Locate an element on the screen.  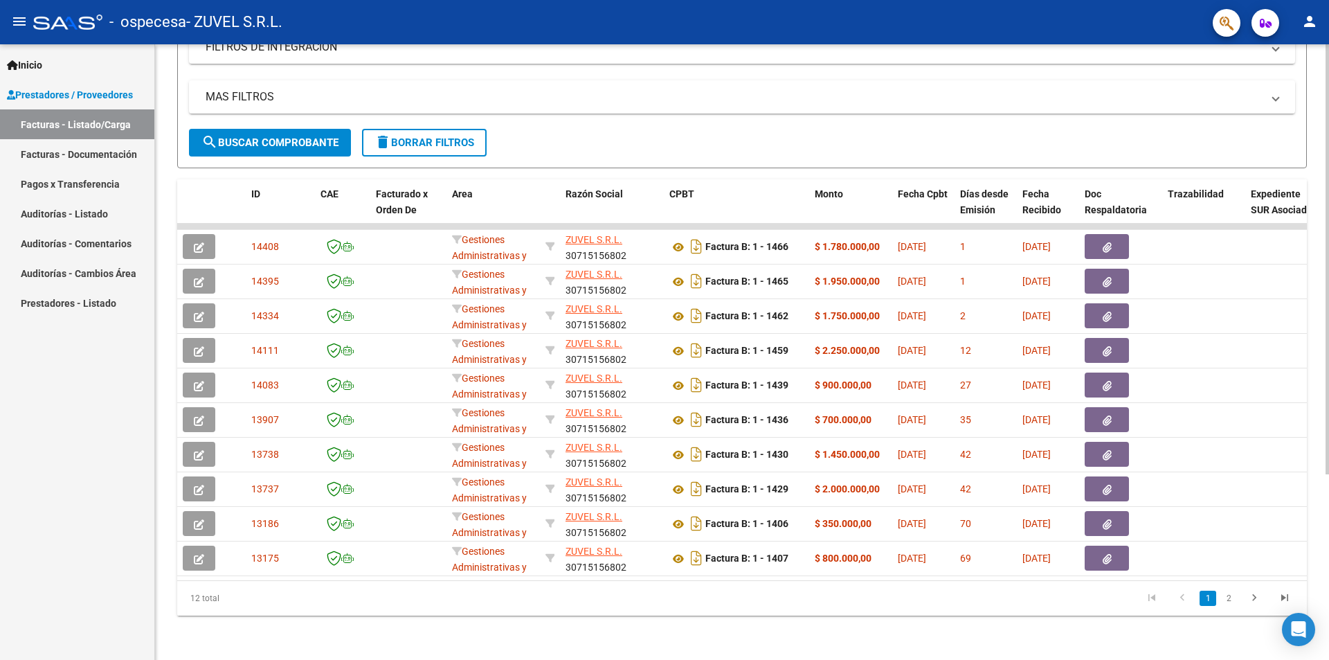
datatable-header-cell: Días desde Emisión is located at coordinates (986, 210).